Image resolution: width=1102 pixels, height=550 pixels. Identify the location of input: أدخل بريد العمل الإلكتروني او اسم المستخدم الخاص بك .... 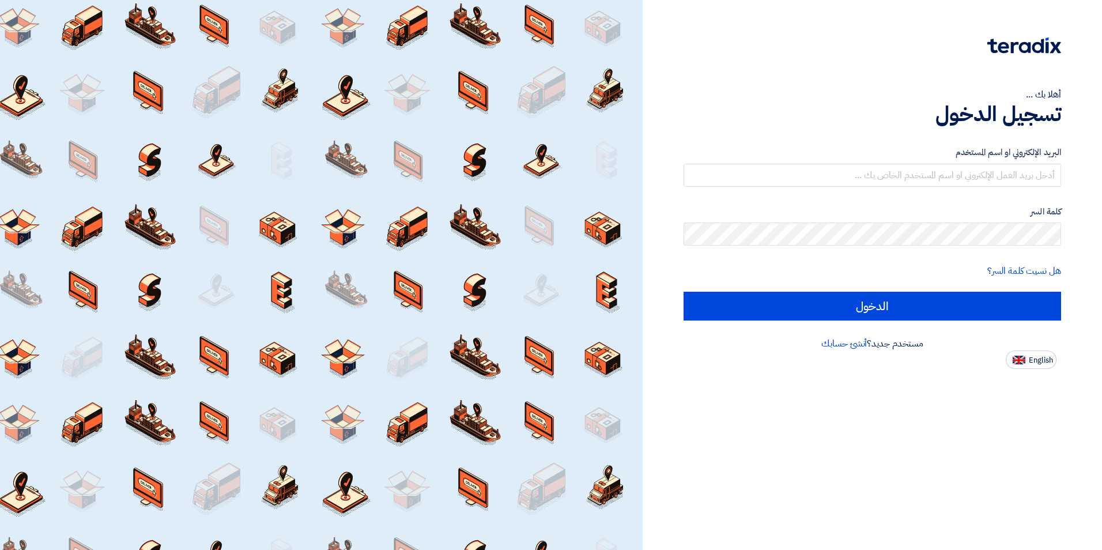
(872, 175).